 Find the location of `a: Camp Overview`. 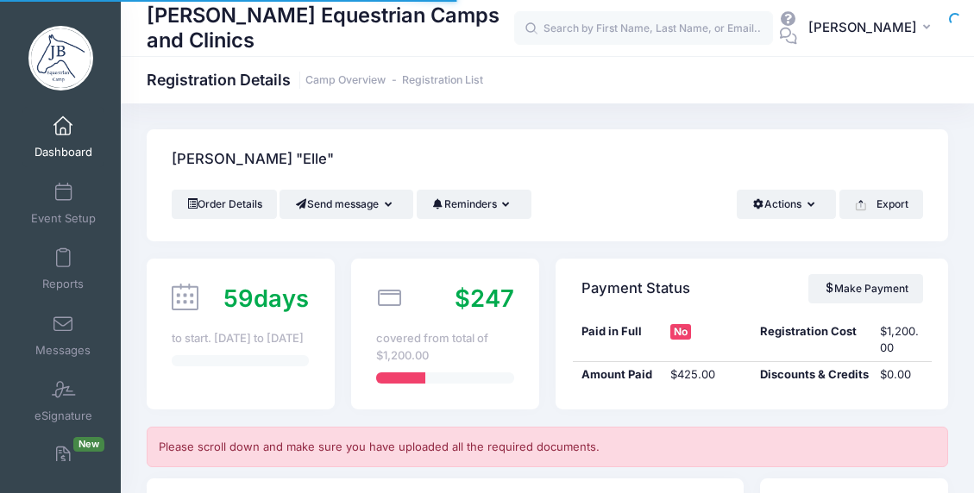

a: Camp Overview is located at coordinates (345, 80).